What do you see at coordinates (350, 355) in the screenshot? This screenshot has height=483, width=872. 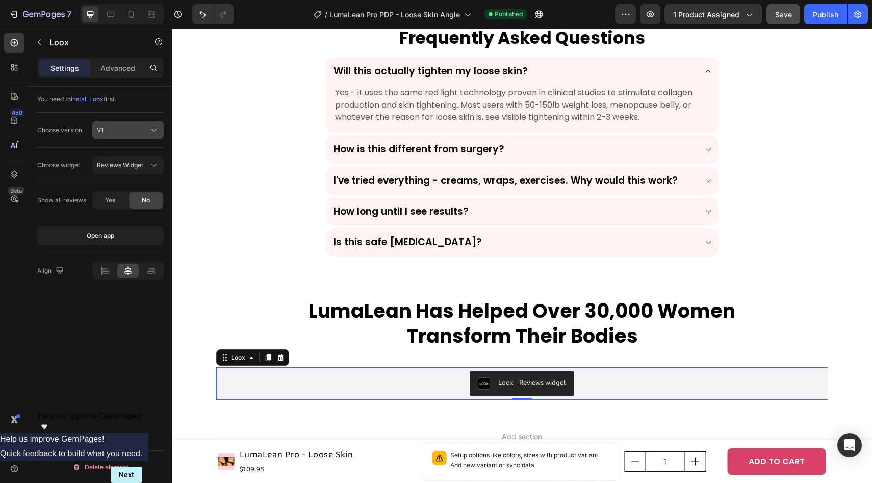 I see `button: Loox - Reviews widget` at bounding box center [350, 355].